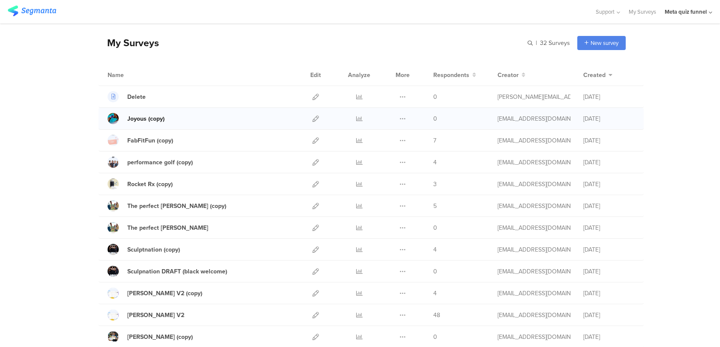 The image size is (720, 347). Describe the element at coordinates (146, 119) in the screenshot. I see `div: Joyous (copy)` at that location.